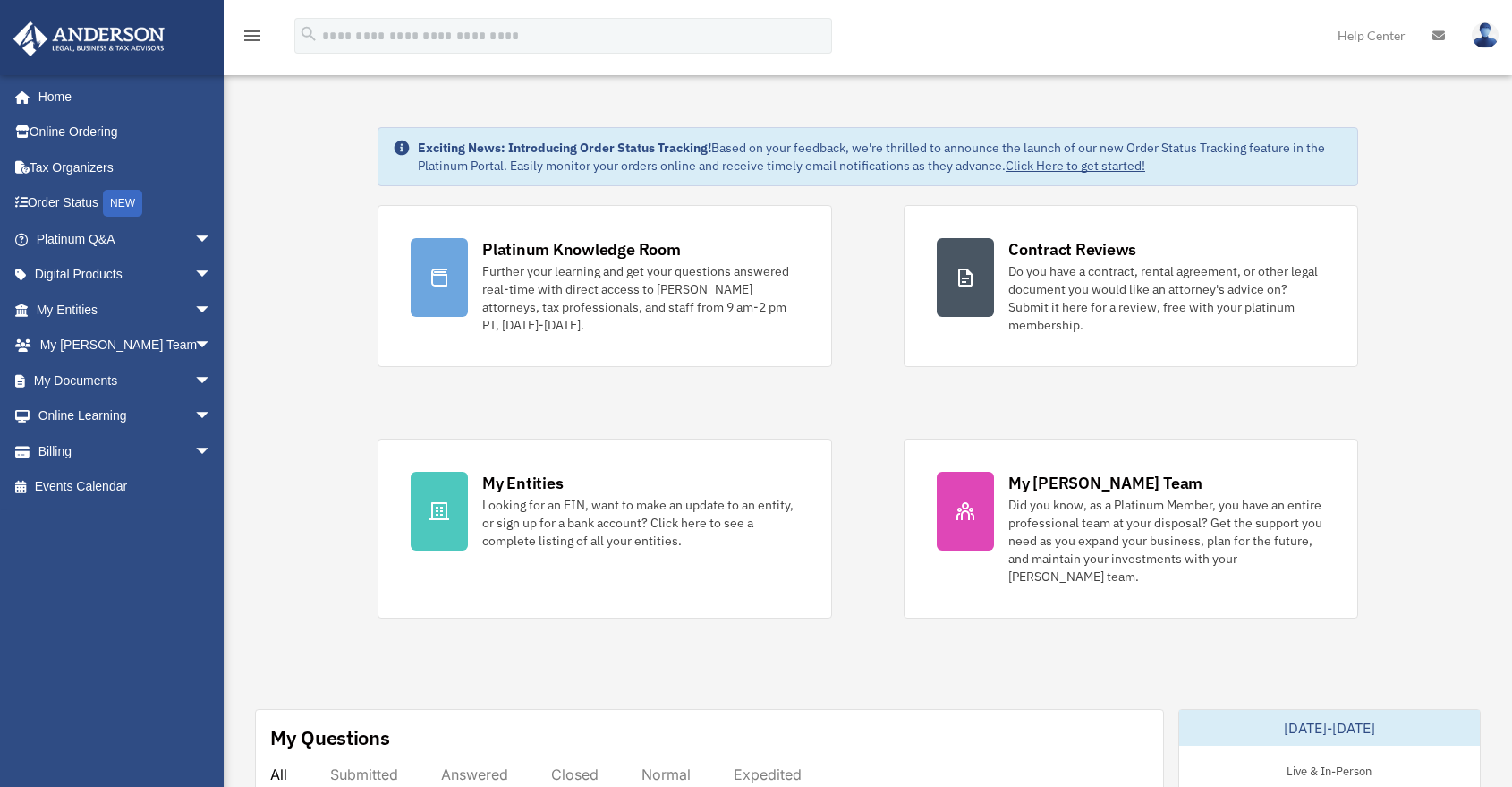 This screenshot has width=1512, height=787. I want to click on a: Order StatusNEW, so click(125, 203).